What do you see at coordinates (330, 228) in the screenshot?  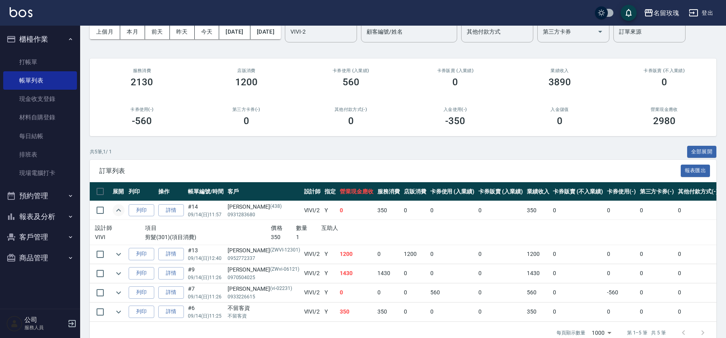 I see `span: 互助人` at bounding box center [330, 228].